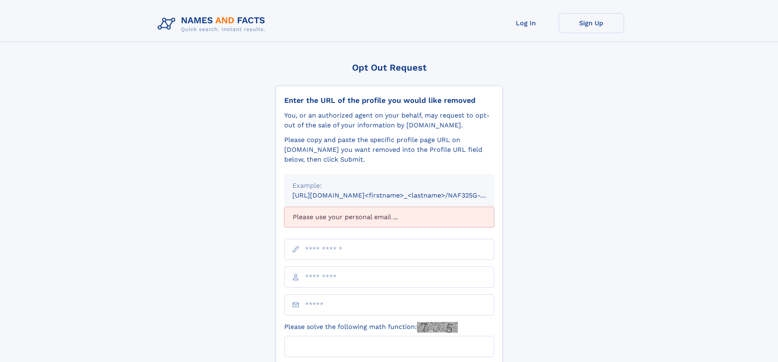 The image size is (778, 362). I want to click on label: Please solve the following math function:, so click(371, 327).